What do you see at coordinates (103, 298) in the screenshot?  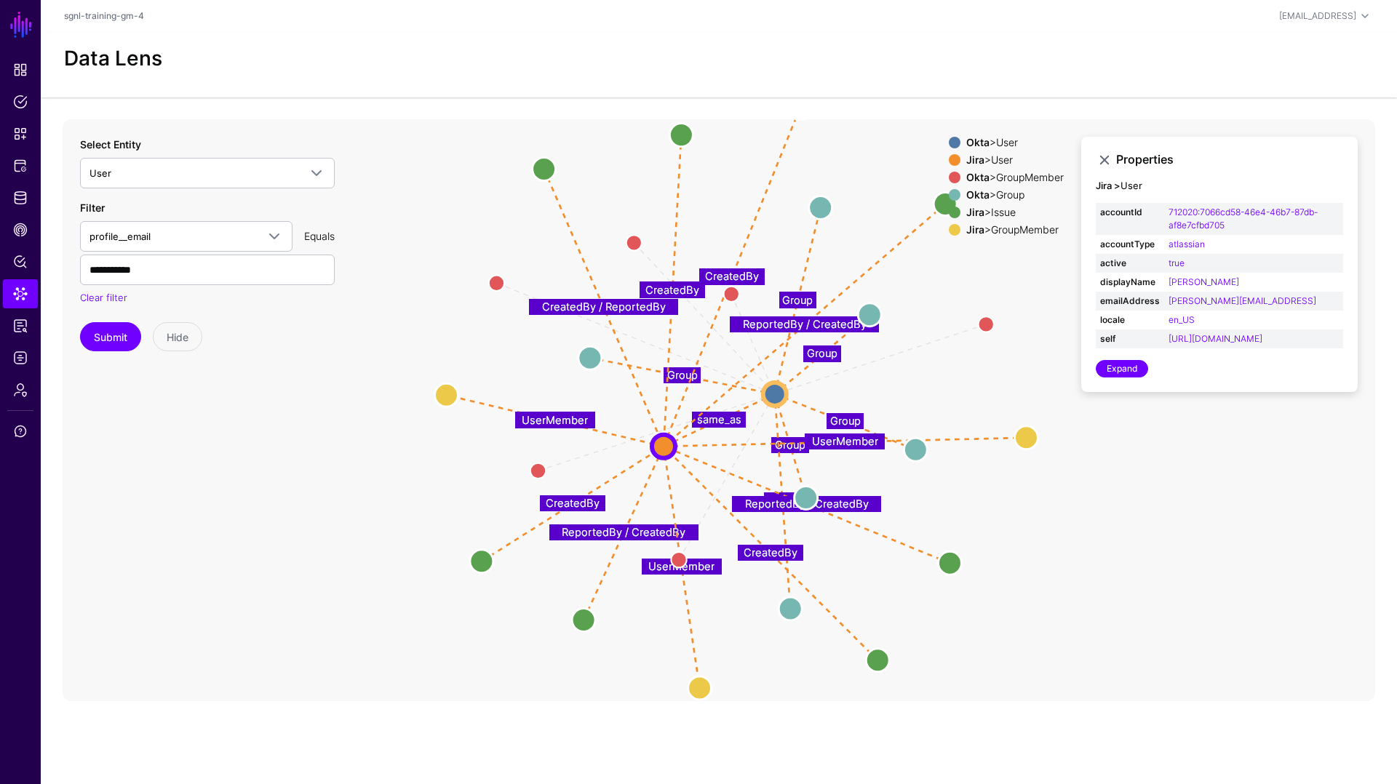 I see `a: Clear filter` at bounding box center [103, 298].